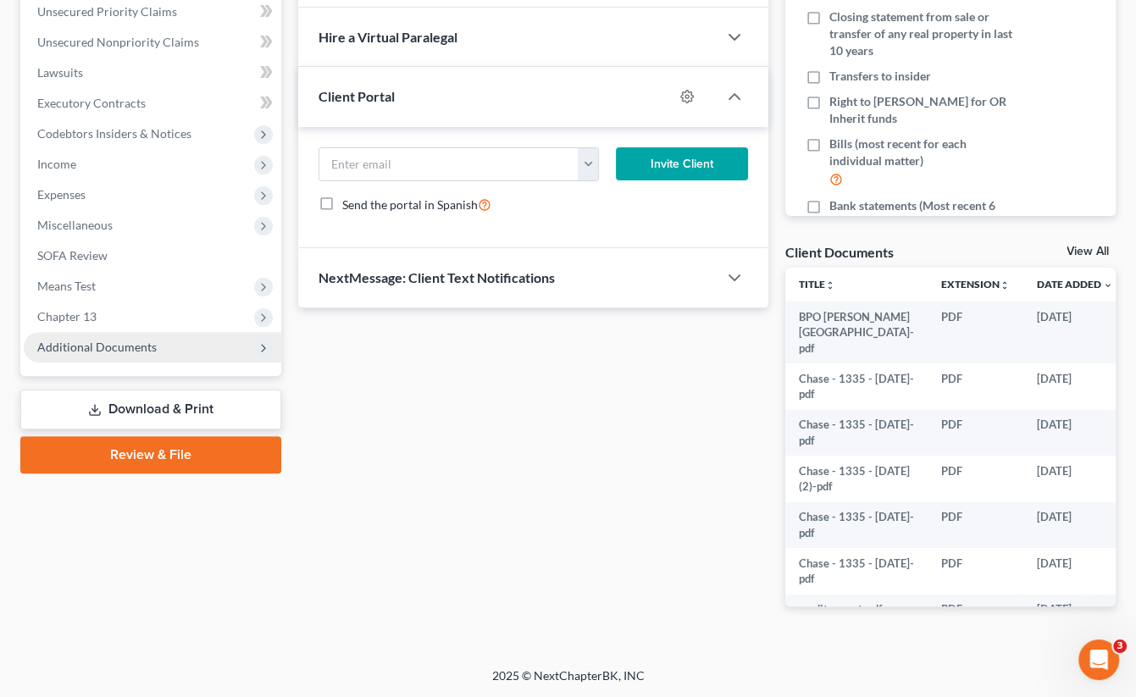 The width and height of the screenshot is (1136, 697). What do you see at coordinates (152, 256) in the screenshot?
I see `a: SOFA Review` at bounding box center [152, 256].